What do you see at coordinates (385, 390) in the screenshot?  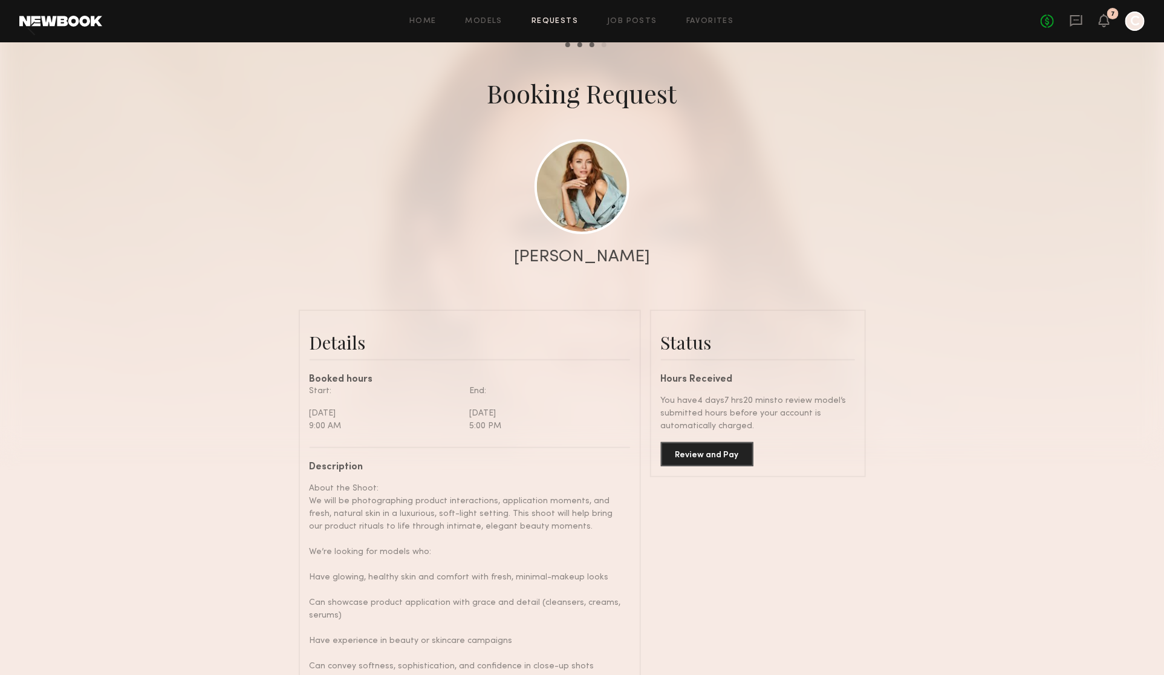 I see `div: Start:` at bounding box center [385, 390].